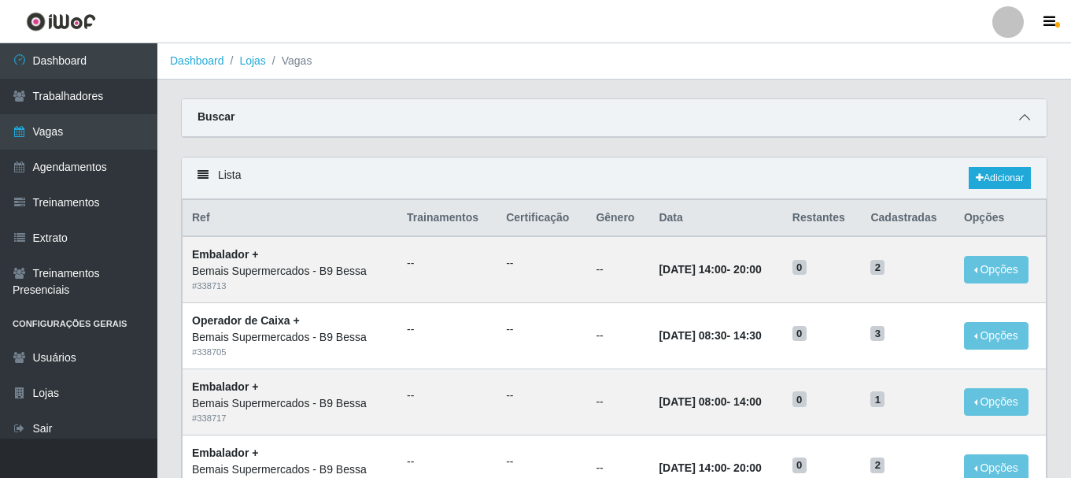 This screenshot has height=478, width=1071. What do you see at coordinates (61, 21) in the screenshot?
I see `img: CoreUI Logo` at bounding box center [61, 21].